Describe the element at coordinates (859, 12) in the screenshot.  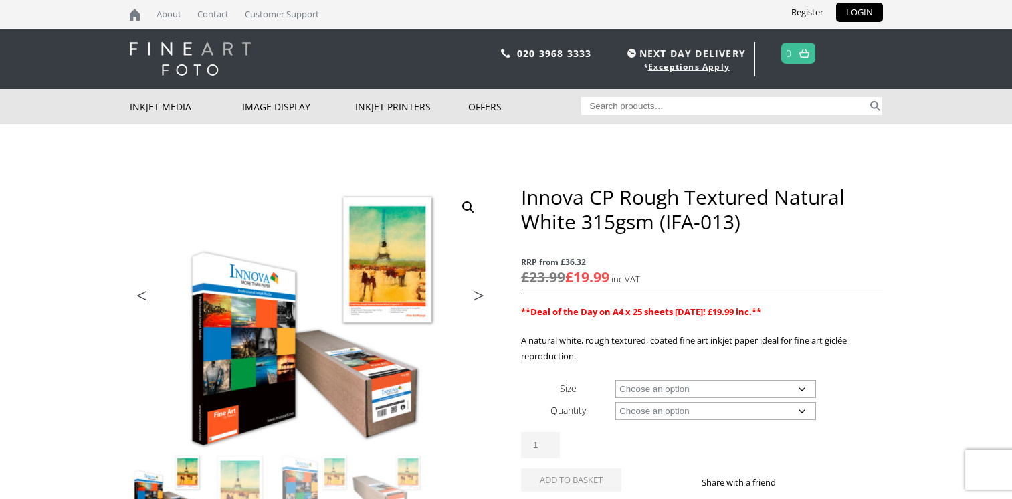
I see `a: LOGIN` at that location.